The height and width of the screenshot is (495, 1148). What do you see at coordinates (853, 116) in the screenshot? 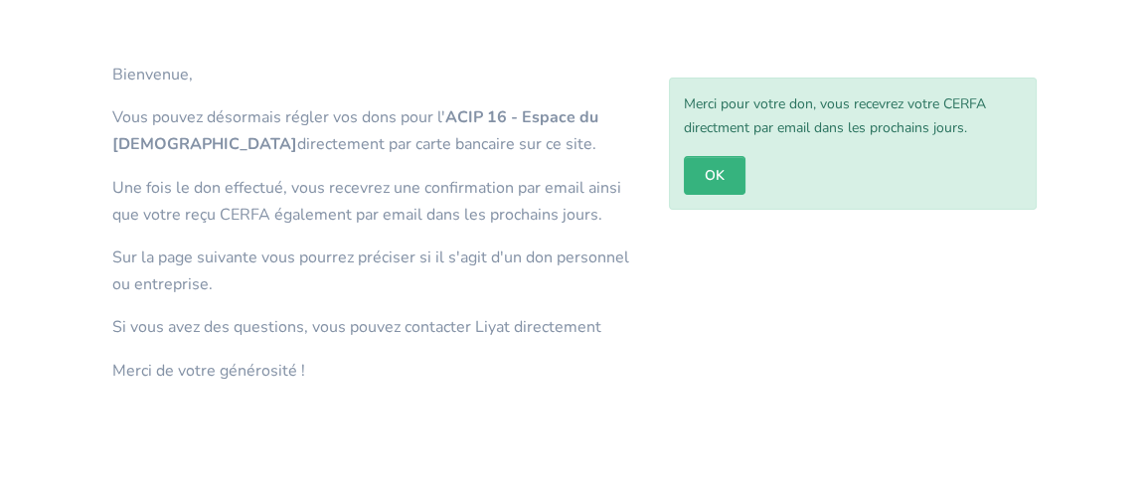
I see `p: Merci pour votre don, vous recevrez votre CERFA directment par email dans les prochains jours.` at bounding box center [853, 116].